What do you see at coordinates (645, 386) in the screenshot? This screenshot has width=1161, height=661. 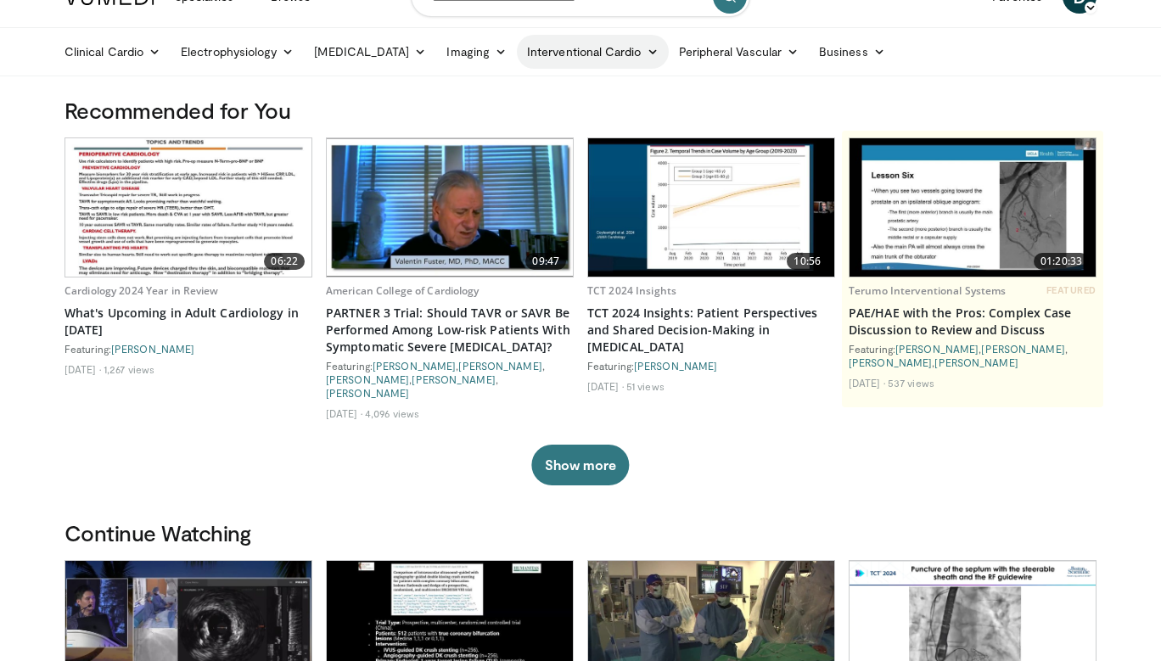 I see `li: 51 views` at bounding box center [645, 386].